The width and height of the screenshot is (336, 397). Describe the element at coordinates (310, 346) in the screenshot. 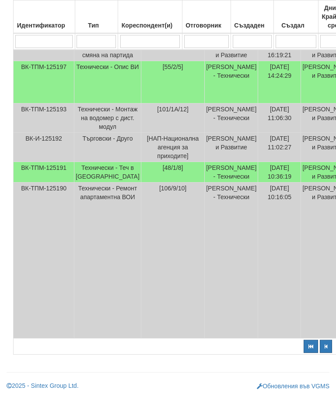

I see `button: Първа страница` at that location.